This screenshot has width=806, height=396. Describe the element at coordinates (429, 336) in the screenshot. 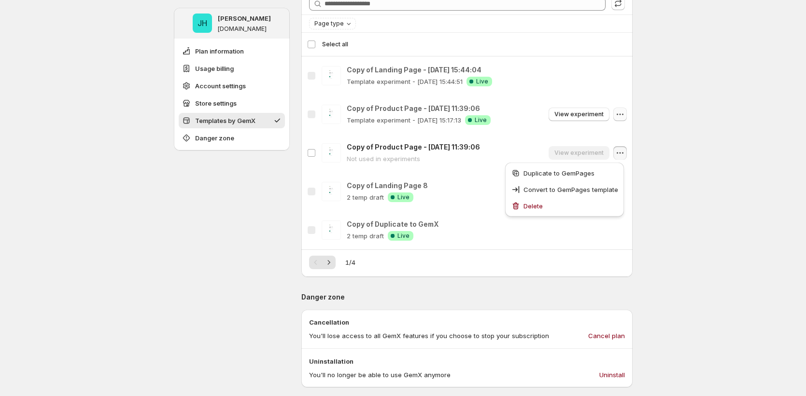

I see `p: You'll lose access to all GemX features if you choose to stop your subscription` at that location.